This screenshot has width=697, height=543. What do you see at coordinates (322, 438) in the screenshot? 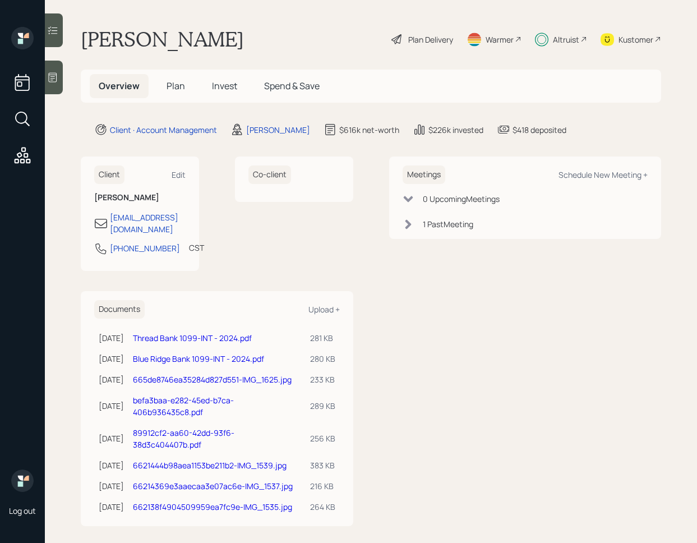
I see `div: 256 KB` at bounding box center [322, 438].